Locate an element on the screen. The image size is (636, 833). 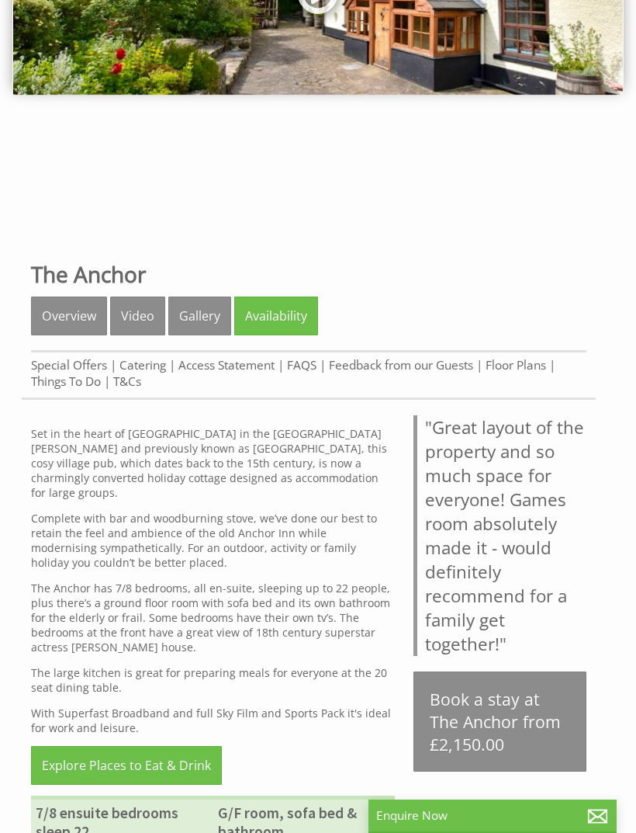
a: T&Cs is located at coordinates (127, 381).